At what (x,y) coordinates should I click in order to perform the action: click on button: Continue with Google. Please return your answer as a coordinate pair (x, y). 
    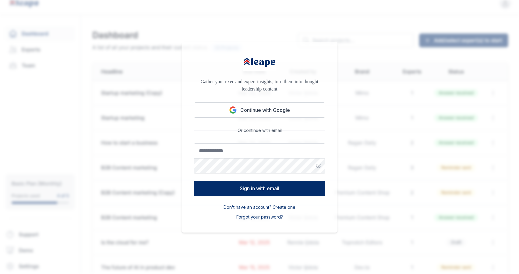
    Looking at the image, I should click on (259, 110).